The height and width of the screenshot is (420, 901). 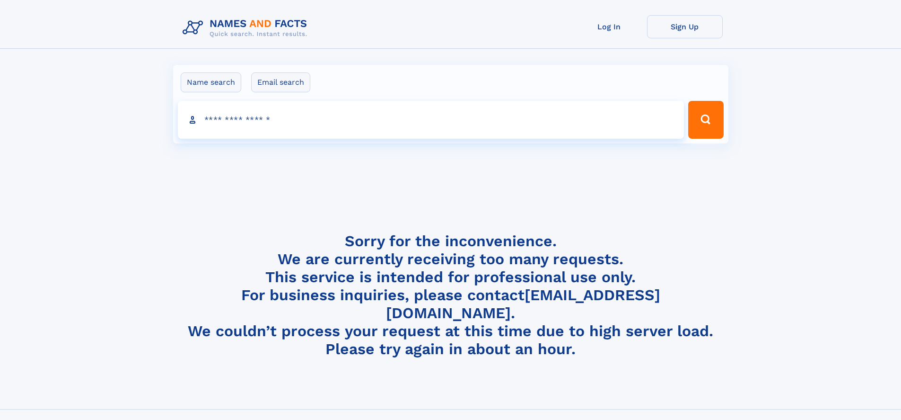 I want to click on a: Log In, so click(x=609, y=26).